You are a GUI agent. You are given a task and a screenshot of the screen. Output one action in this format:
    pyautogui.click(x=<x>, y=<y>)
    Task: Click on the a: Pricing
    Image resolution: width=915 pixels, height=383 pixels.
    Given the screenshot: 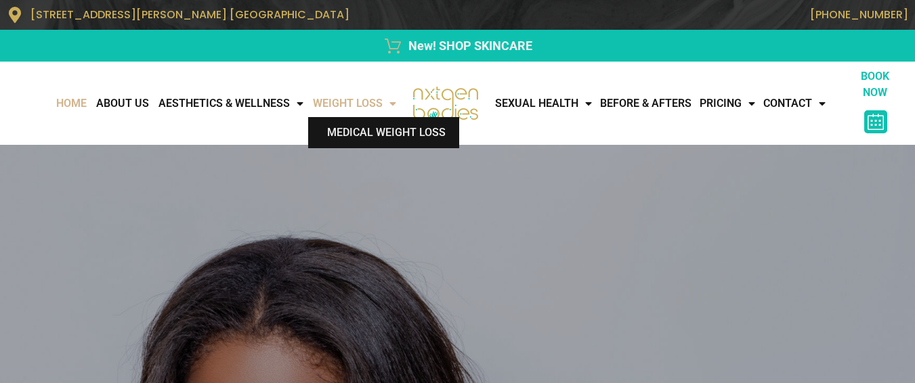 What is the action you would take?
    pyautogui.click(x=727, y=104)
    